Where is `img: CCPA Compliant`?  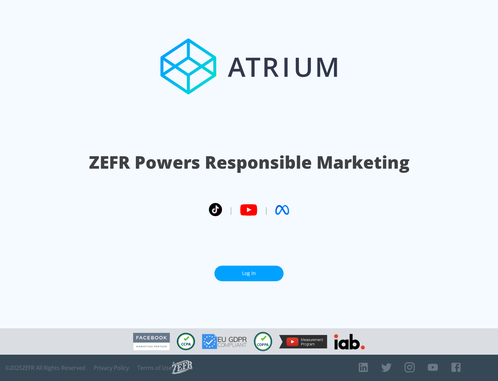
img: CCPA Compliant is located at coordinates (186, 341).